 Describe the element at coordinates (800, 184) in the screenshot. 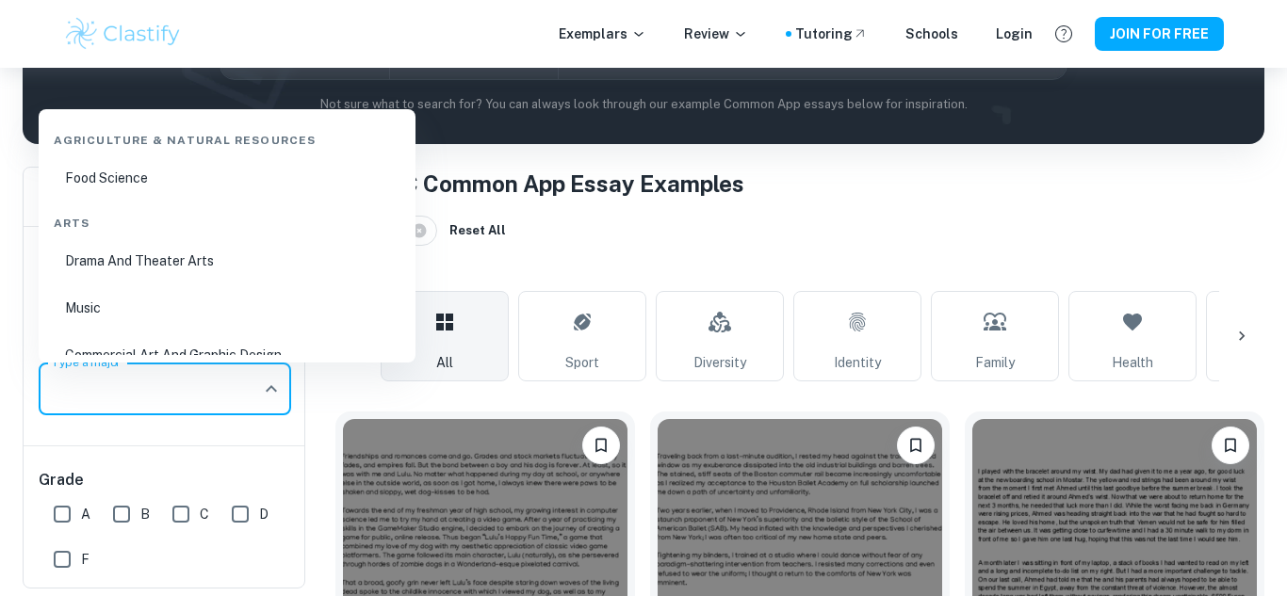

I see `h1: All USC Common App Essay Examples` at that location.